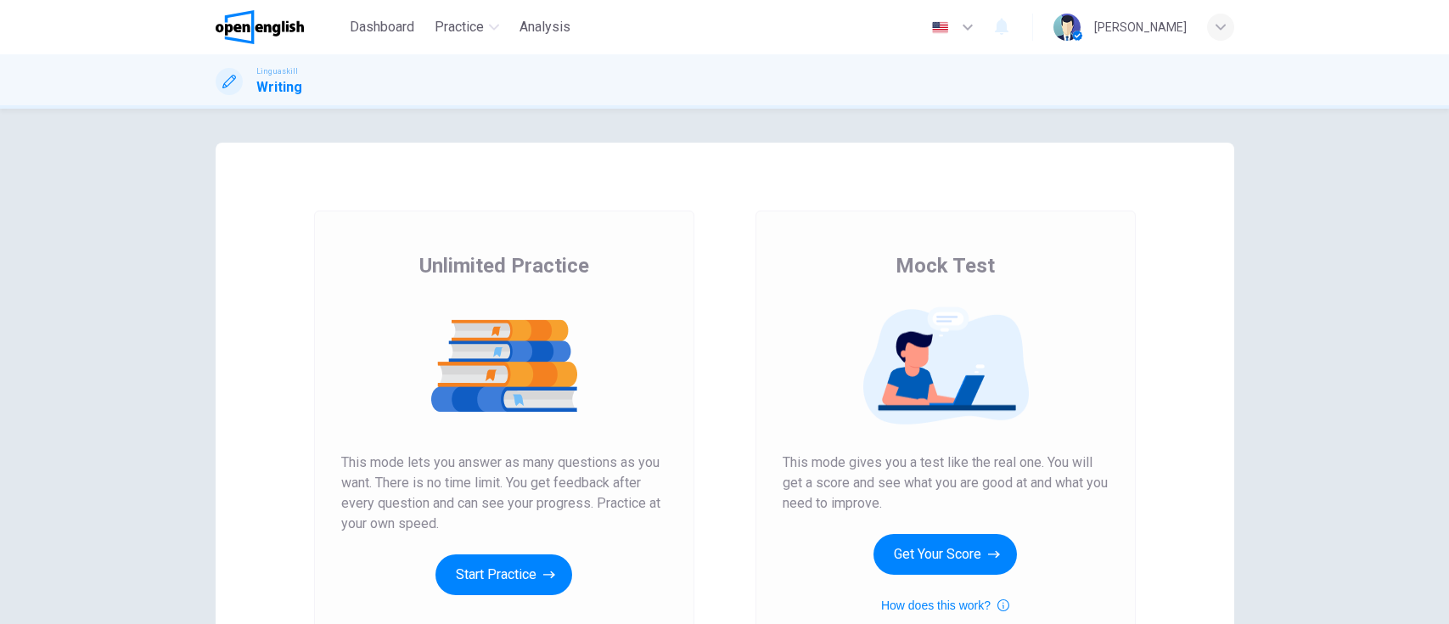 Image resolution: width=1449 pixels, height=624 pixels. Describe the element at coordinates (382, 27) in the screenshot. I see `span: Dashboard` at that location.